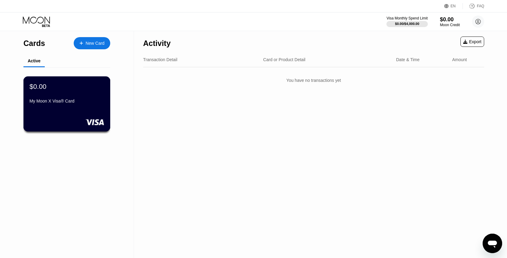  I want to click on div: Transaction Detail, so click(160, 60).